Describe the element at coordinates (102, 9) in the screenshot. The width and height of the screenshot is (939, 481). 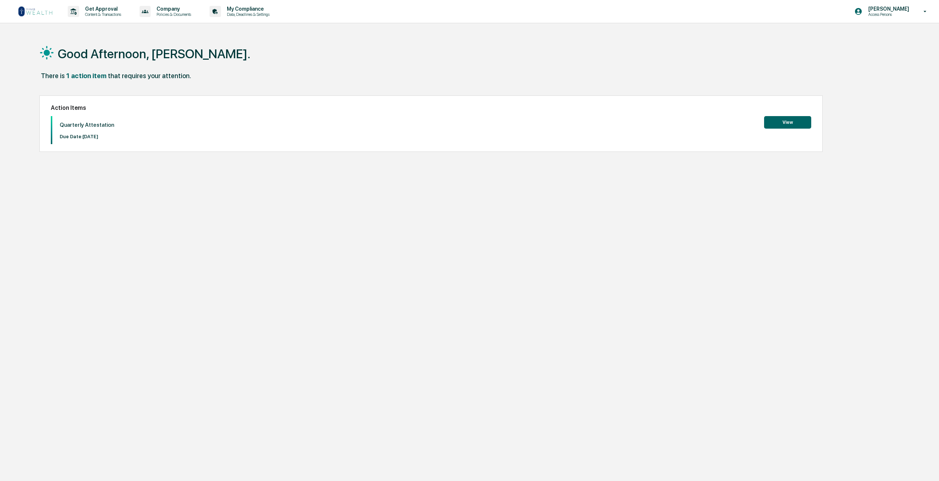
I see `p: Get Approval` at that location.